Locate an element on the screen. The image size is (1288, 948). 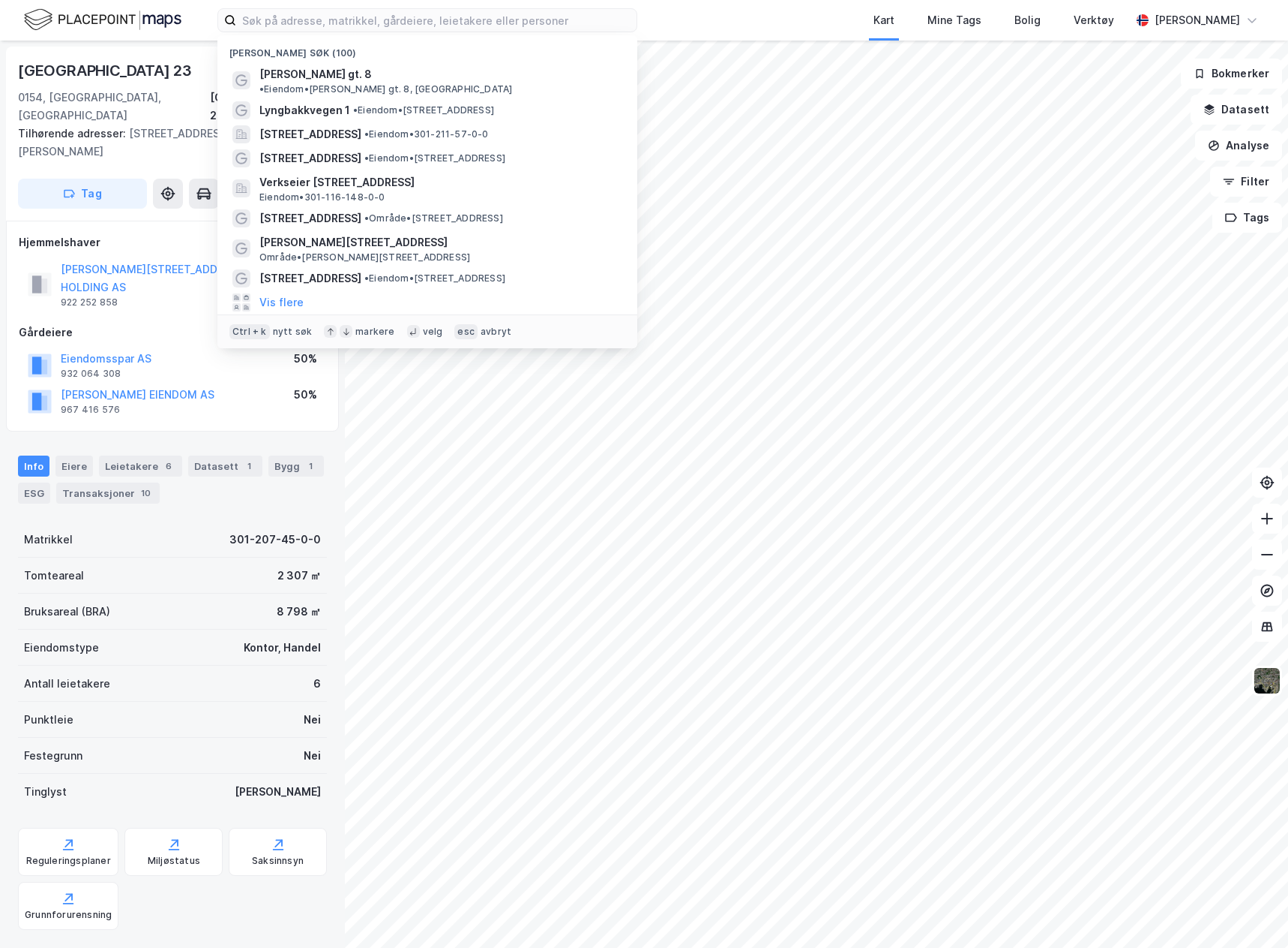
div: 10 is located at coordinates (145, 493).